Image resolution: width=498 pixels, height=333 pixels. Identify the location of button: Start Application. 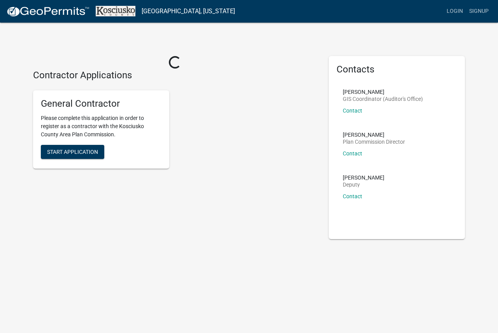
(72, 152).